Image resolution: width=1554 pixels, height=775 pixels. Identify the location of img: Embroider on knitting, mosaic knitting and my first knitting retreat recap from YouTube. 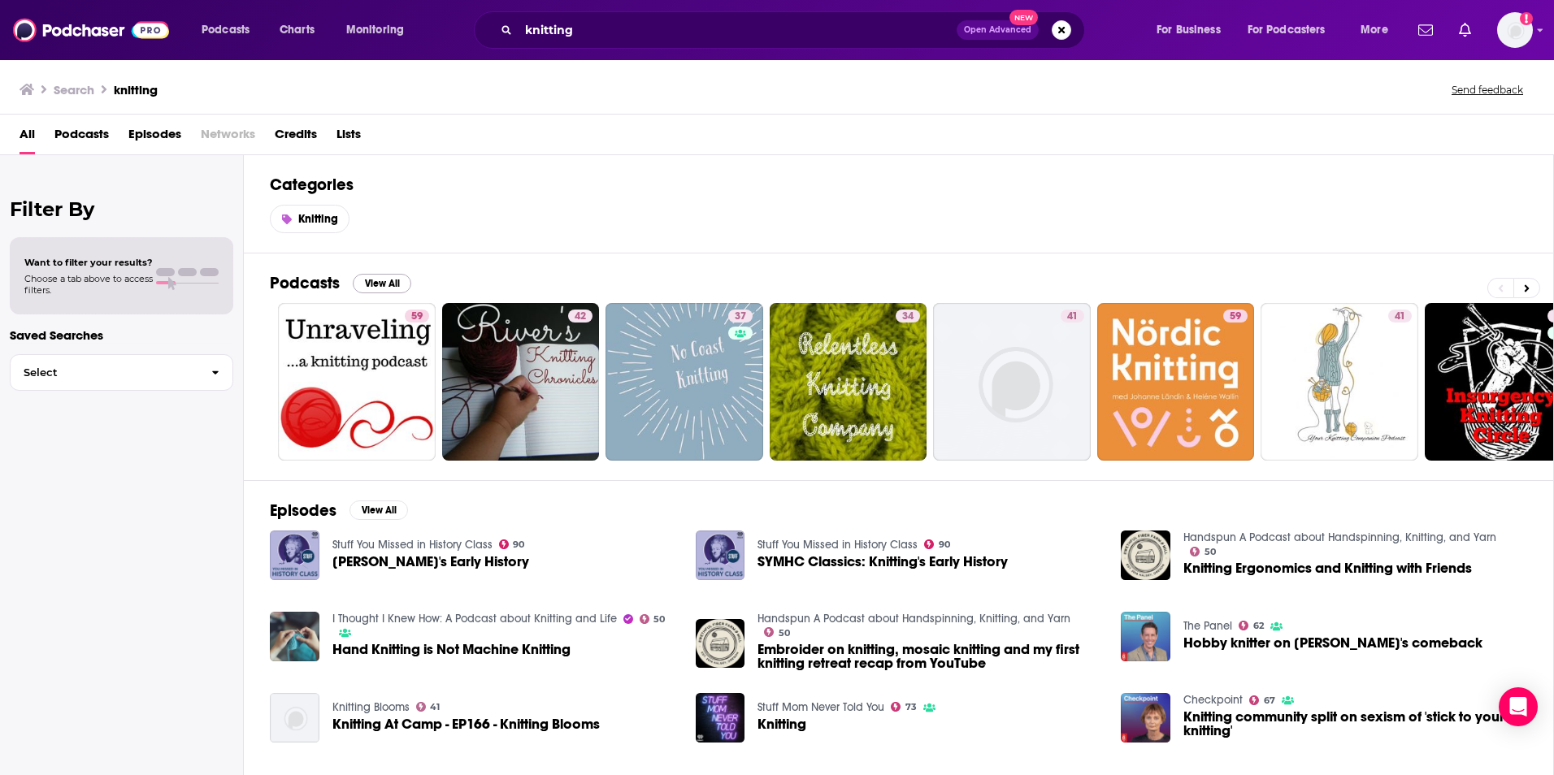
(720, 644).